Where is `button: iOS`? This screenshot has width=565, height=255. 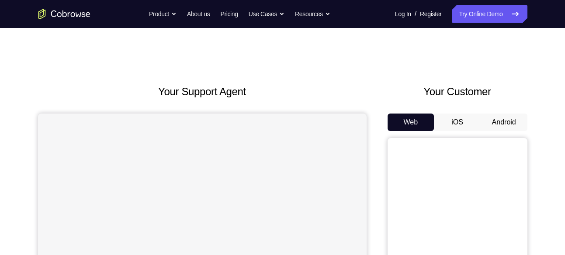 button: iOS is located at coordinates (457, 122).